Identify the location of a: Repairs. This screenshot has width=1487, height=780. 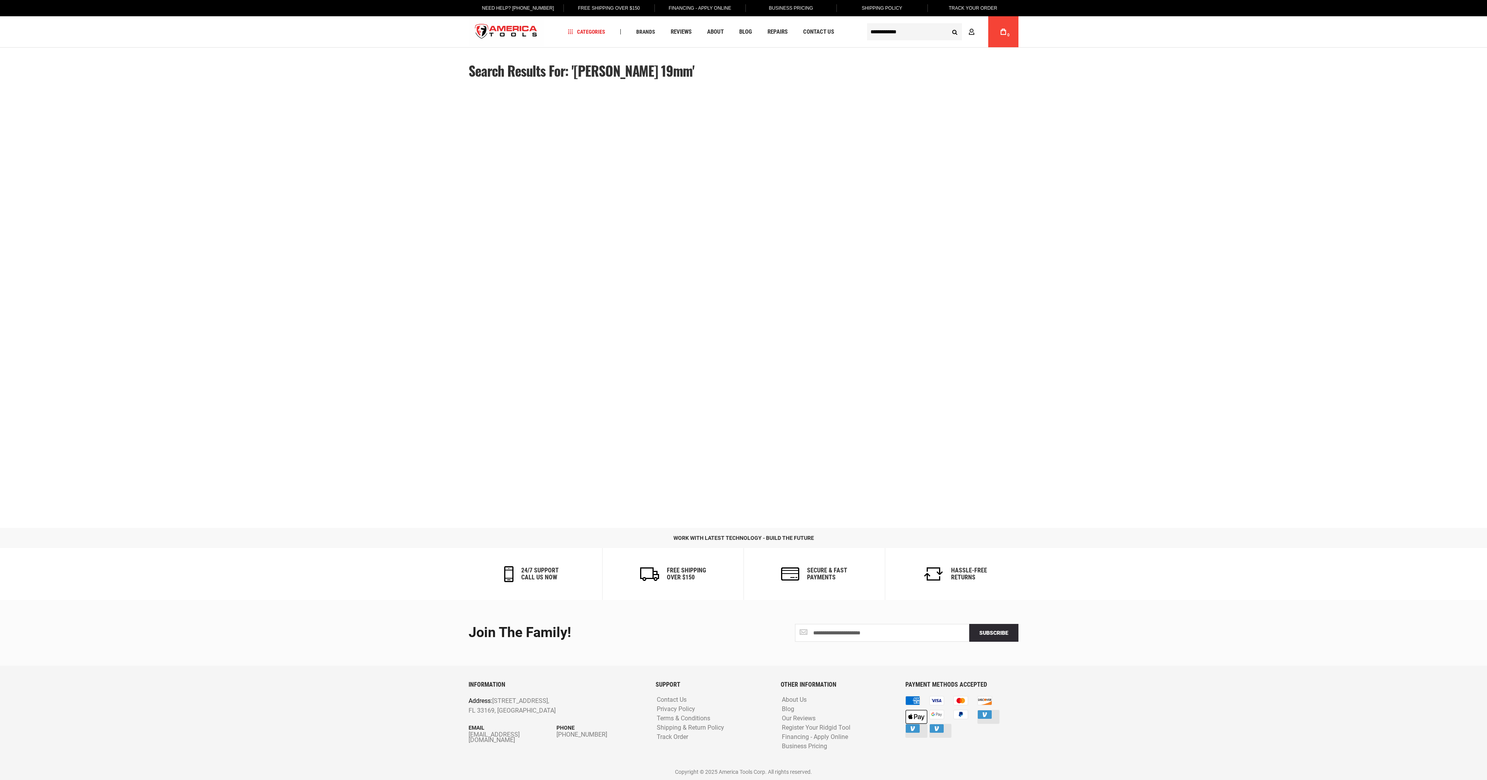
(777, 32).